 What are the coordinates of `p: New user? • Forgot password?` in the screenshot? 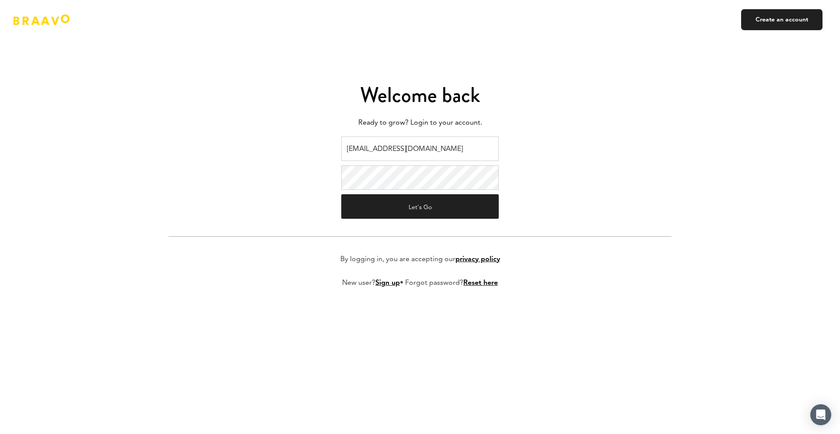 It's located at (420, 283).